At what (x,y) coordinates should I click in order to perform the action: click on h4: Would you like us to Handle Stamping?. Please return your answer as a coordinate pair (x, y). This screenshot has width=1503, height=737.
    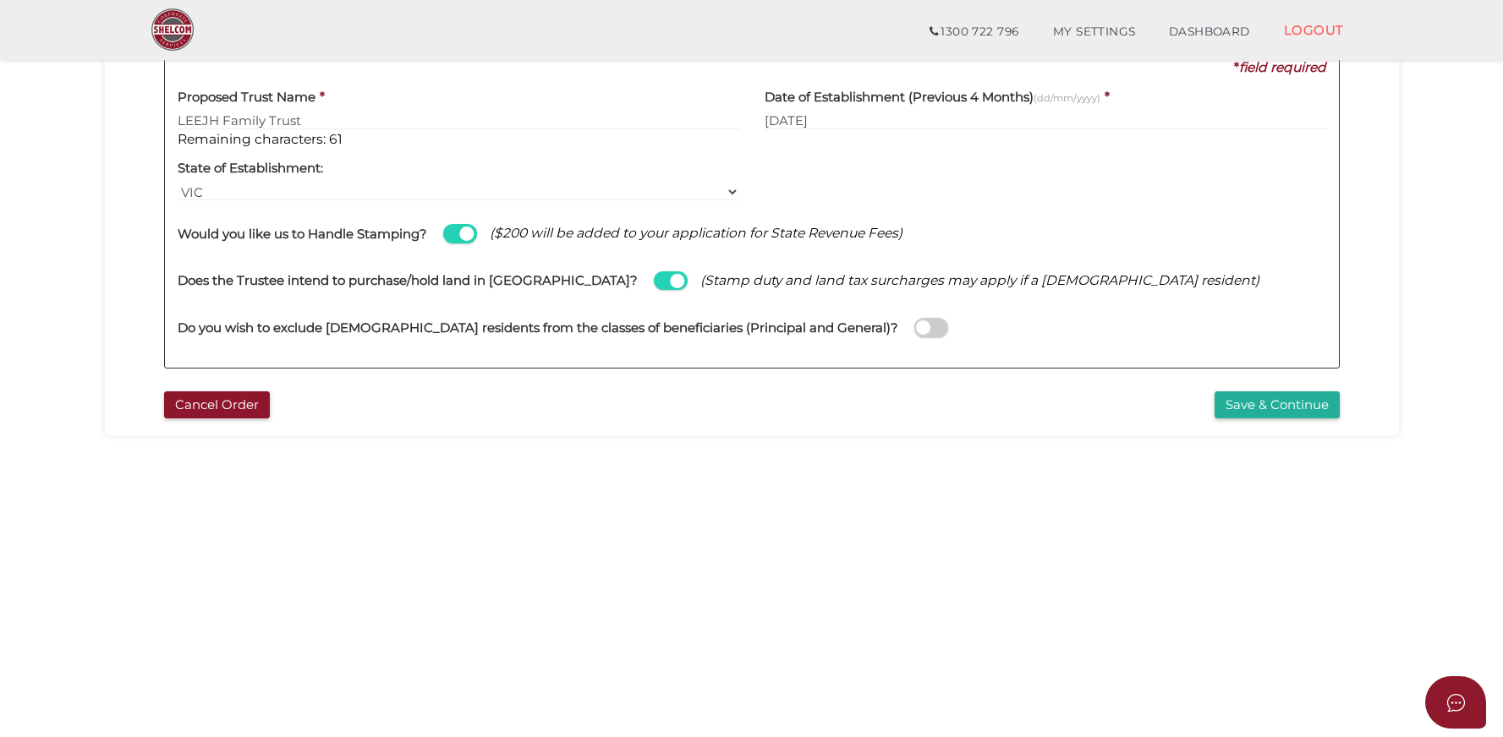
    Looking at the image, I should click on (302, 234).